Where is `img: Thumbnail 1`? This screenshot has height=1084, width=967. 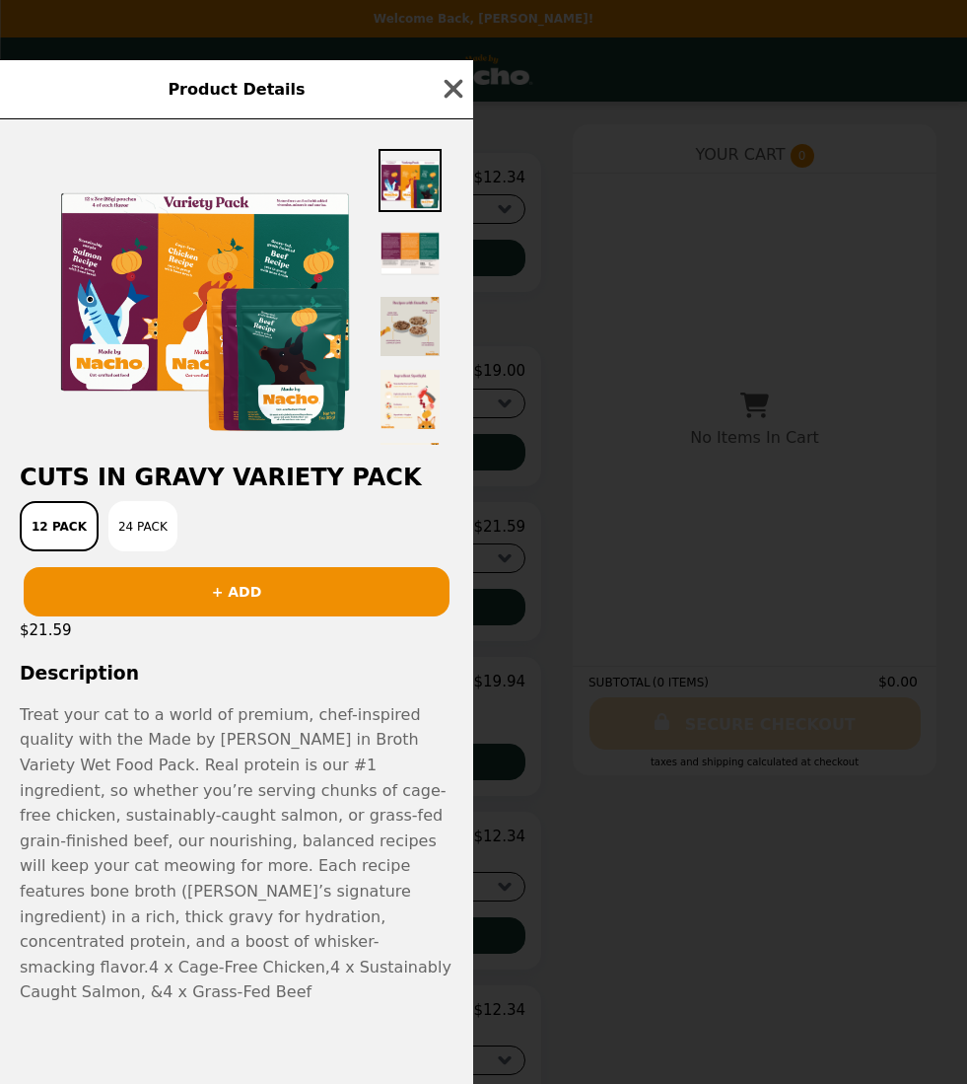
img: Thumbnail 1 is located at coordinates (410, 180).